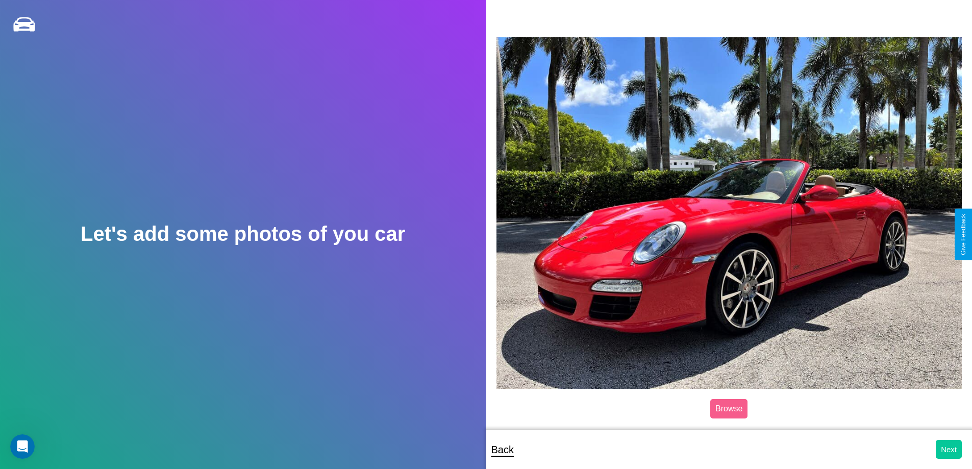 Image resolution: width=972 pixels, height=469 pixels. Describe the element at coordinates (729, 213) in the screenshot. I see `img: posted` at that location.